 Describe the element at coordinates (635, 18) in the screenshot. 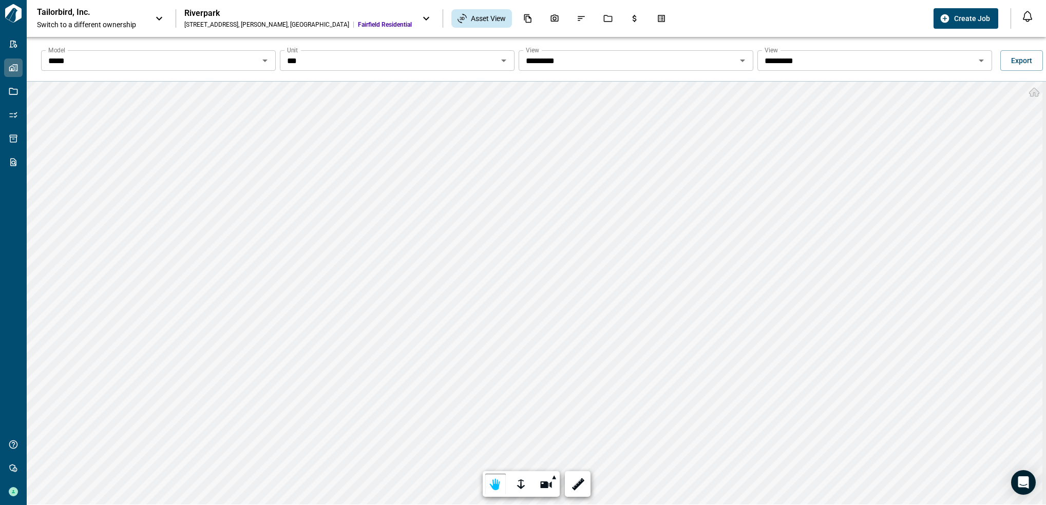

I see `div: Budgets` at that location.